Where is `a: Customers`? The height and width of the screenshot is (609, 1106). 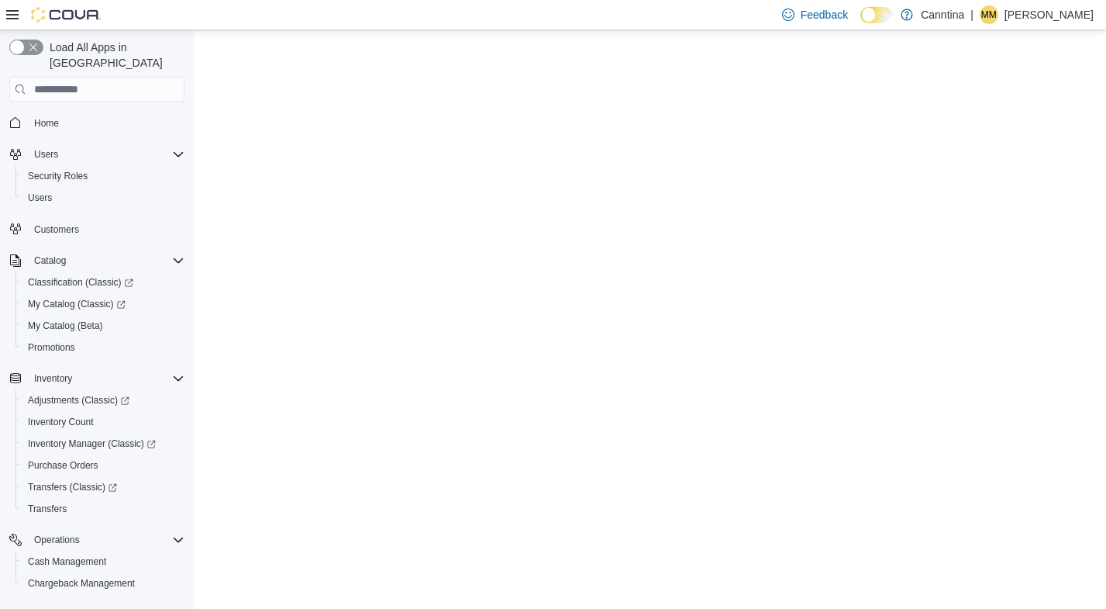
a: Customers is located at coordinates (57, 229).